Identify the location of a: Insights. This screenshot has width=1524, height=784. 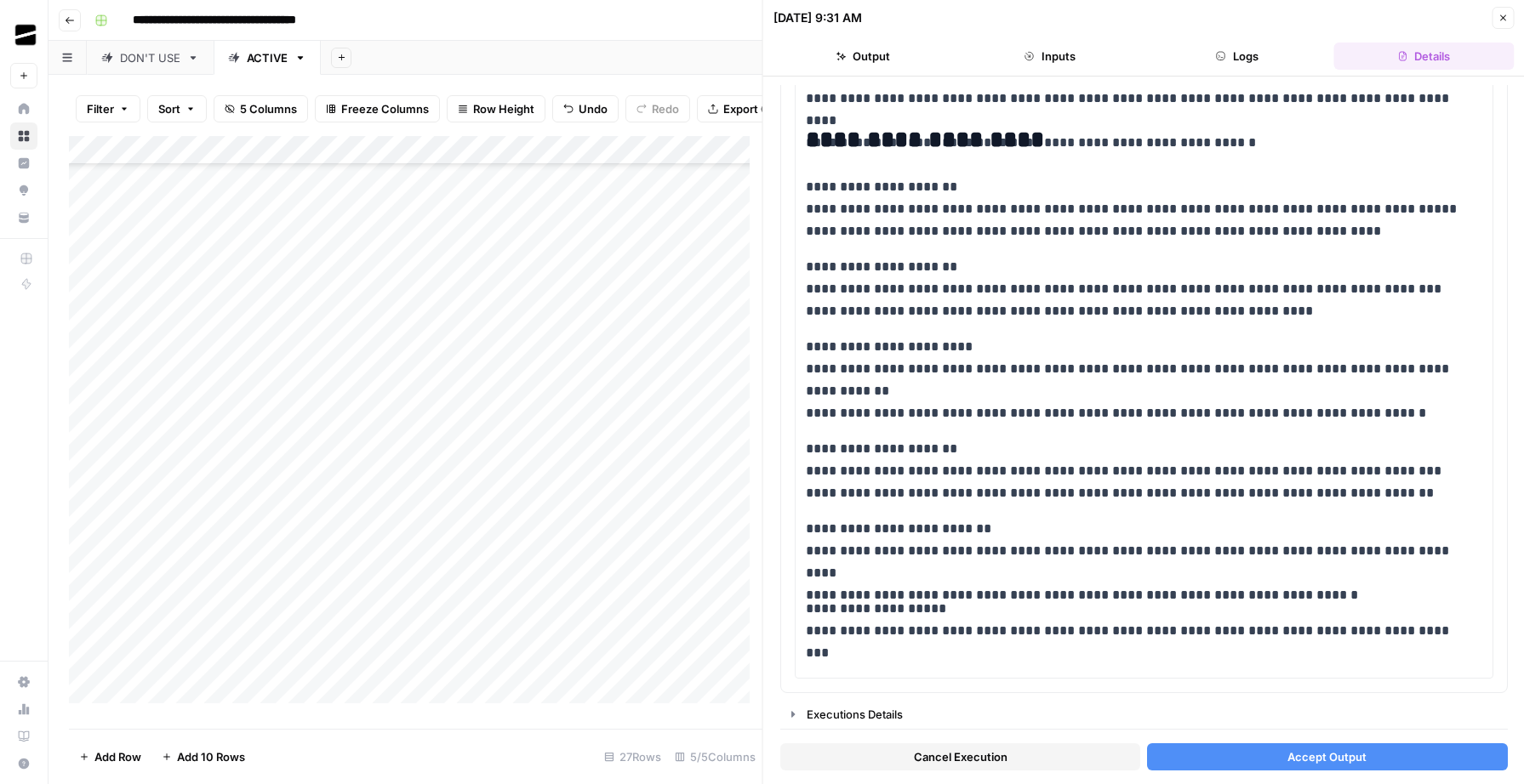
(23, 164).